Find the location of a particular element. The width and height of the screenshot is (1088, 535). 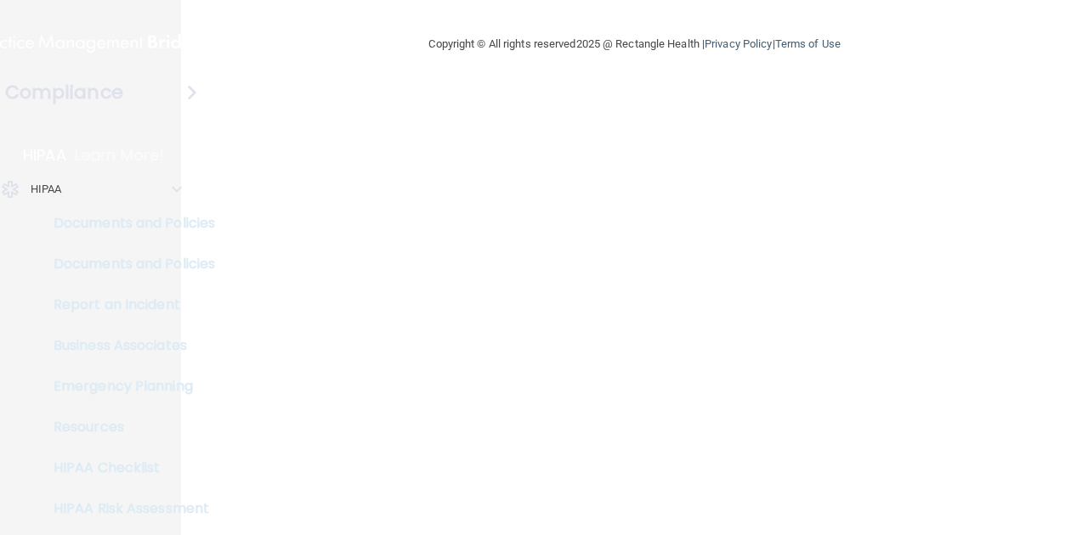

a: Terms of Use is located at coordinates (807, 43).